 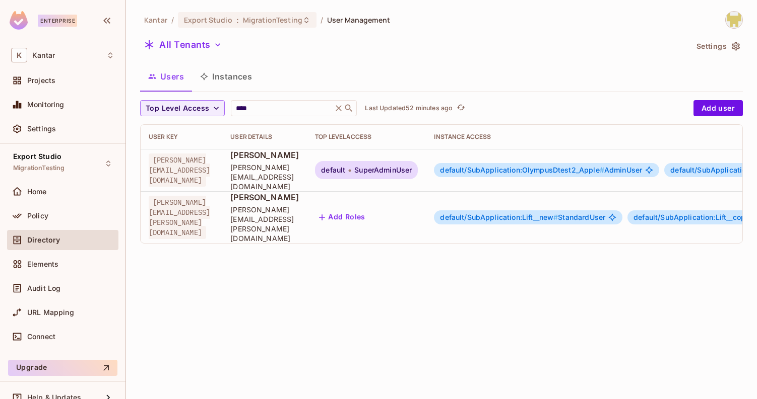 What do you see at coordinates (156, 20) in the screenshot?
I see `span: the active workspace` at bounding box center [156, 20].